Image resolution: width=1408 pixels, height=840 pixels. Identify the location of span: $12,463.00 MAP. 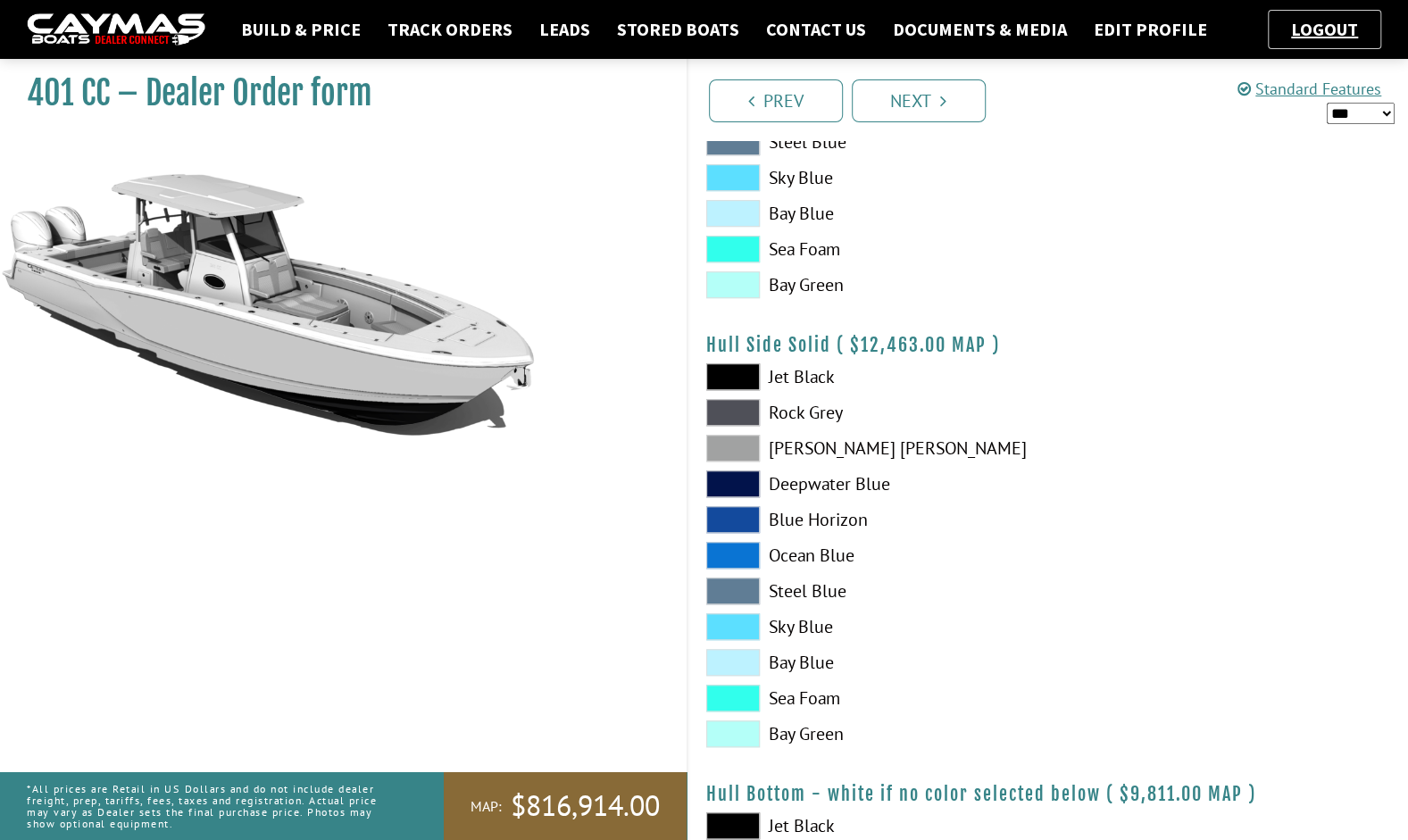
(918, 345).